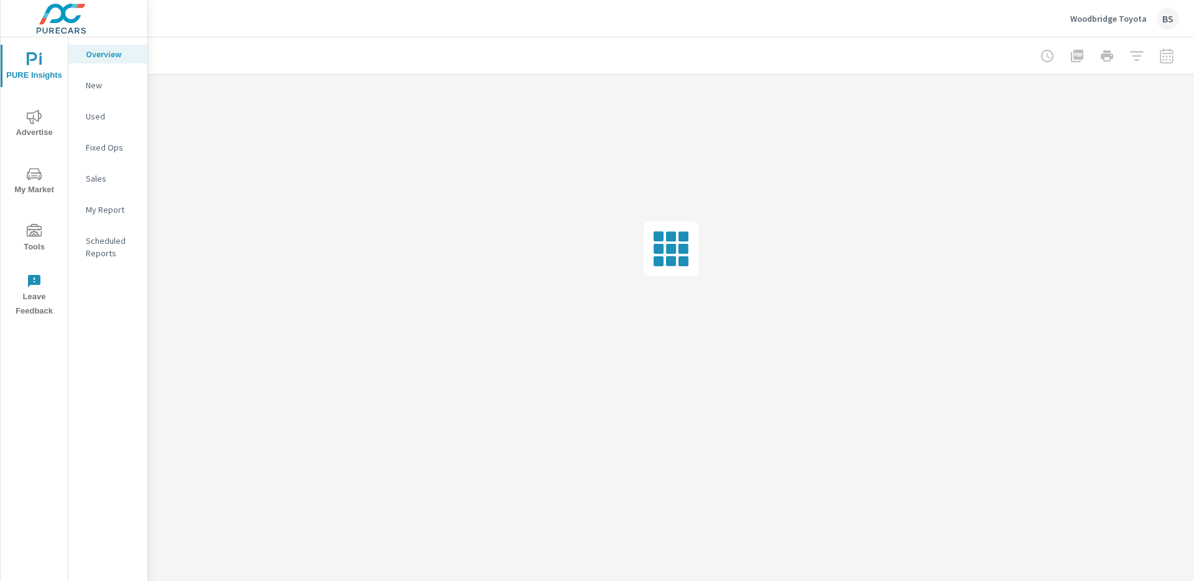 Image resolution: width=1194 pixels, height=581 pixels. I want to click on span: PURE Insights, so click(34, 67).